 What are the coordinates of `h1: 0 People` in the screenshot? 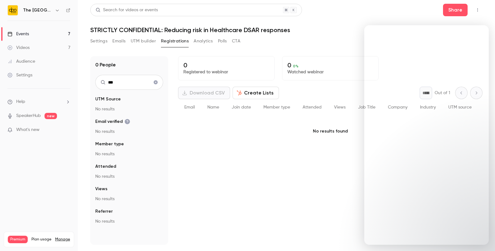 It's located at (106, 65).